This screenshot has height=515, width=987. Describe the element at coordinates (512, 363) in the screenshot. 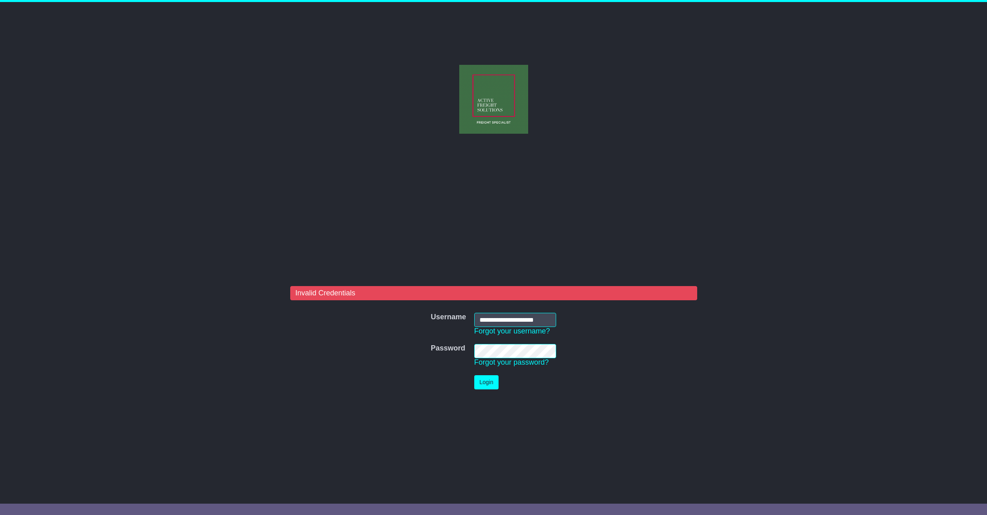

I see `a: Forgot your password?` at that location.